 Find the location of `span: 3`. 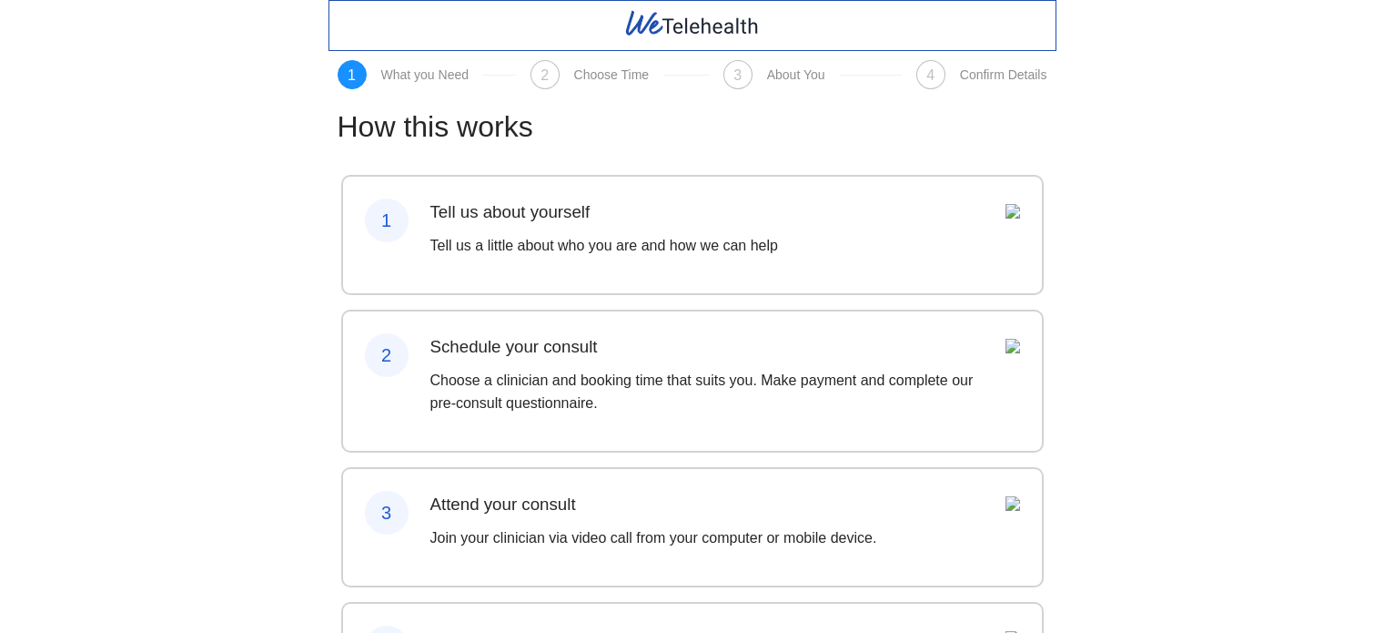

span: 3 is located at coordinates (737, 75).